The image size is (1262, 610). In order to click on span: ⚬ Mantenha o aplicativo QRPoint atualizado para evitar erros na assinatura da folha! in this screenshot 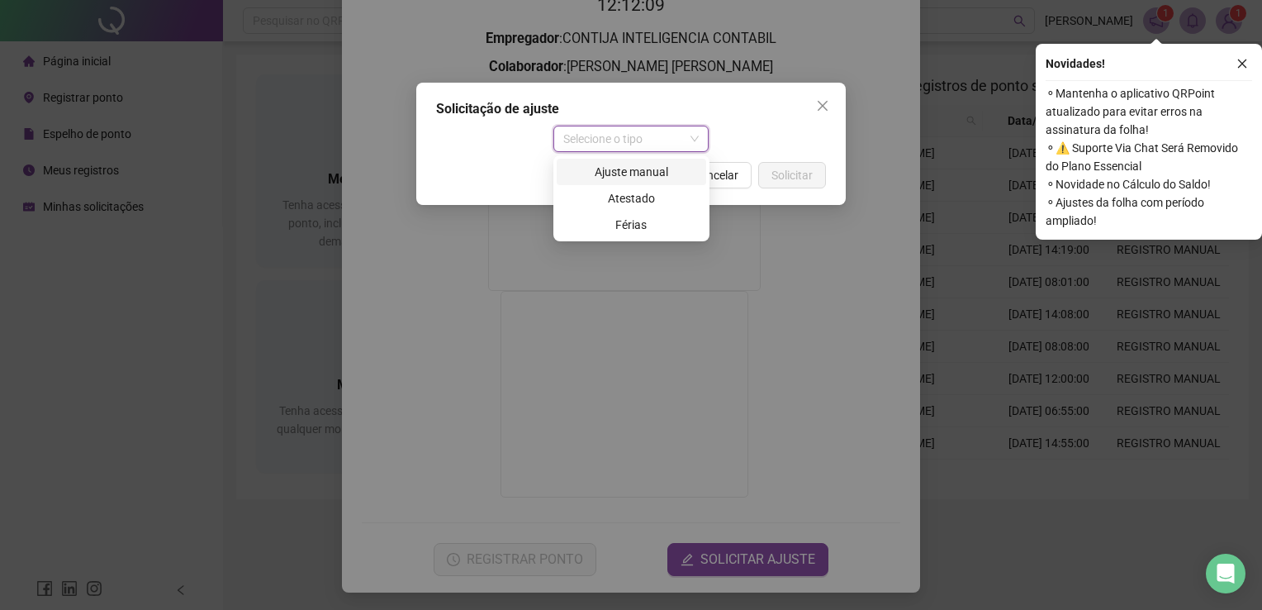, I will do `click(1149, 112)`.